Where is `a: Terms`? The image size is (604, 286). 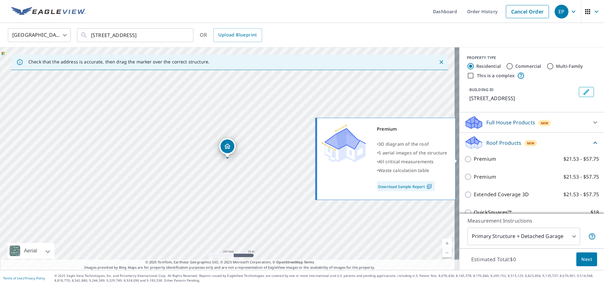
a: Terms is located at coordinates (309, 262).